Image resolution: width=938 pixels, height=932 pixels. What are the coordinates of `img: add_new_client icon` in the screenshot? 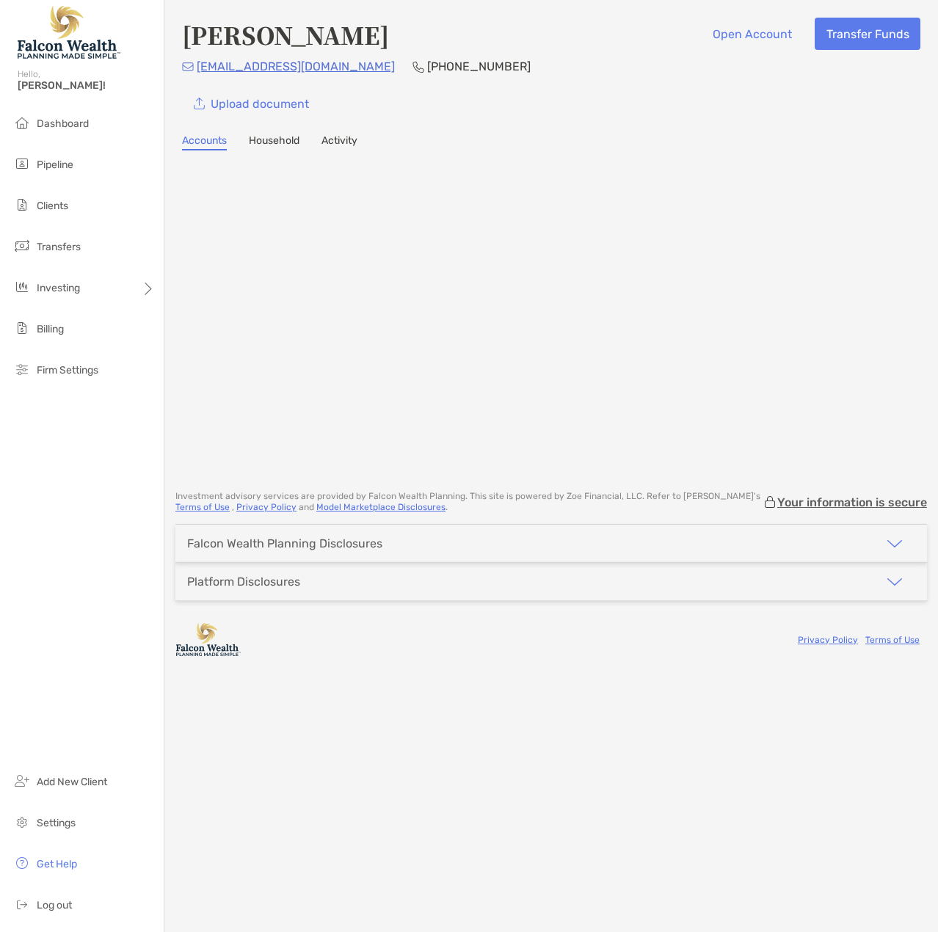 It's located at (22, 781).